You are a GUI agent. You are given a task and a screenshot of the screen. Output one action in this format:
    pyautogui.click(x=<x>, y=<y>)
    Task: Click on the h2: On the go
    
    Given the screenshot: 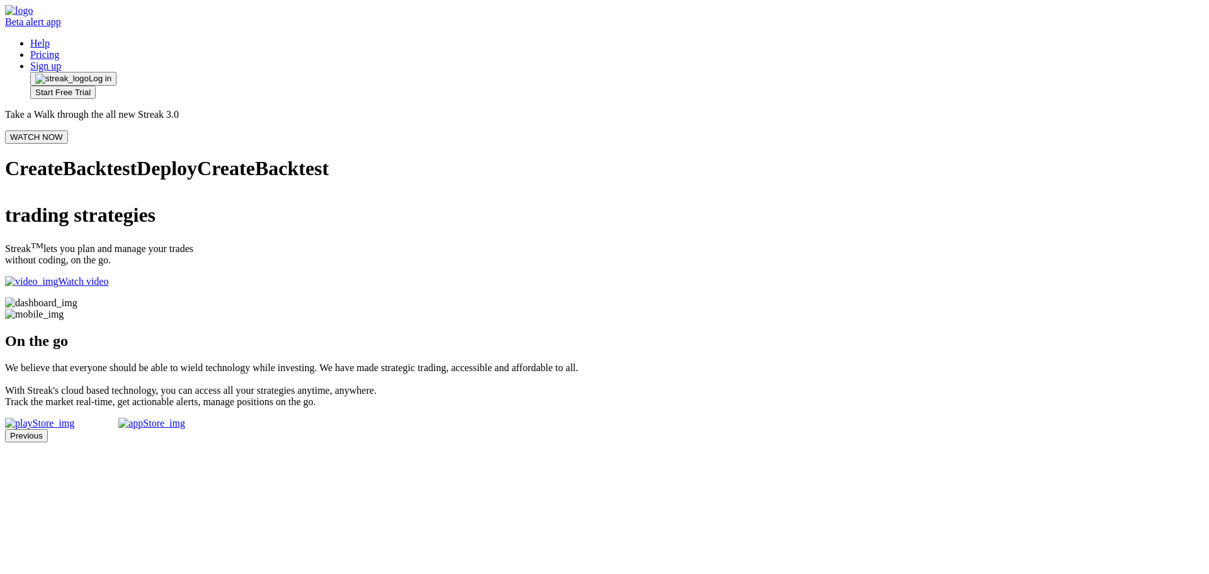 What is the action you would take?
    pyautogui.click(x=604, y=341)
    